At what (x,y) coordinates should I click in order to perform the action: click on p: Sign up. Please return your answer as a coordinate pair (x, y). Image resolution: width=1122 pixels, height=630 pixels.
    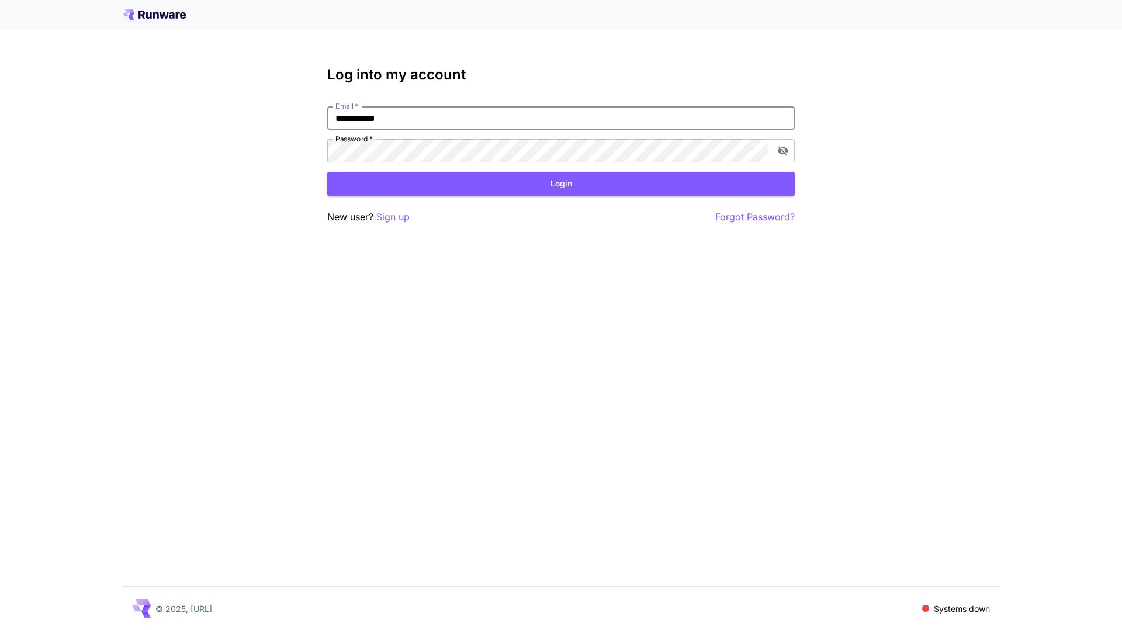
    Looking at the image, I should click on (393, 217).